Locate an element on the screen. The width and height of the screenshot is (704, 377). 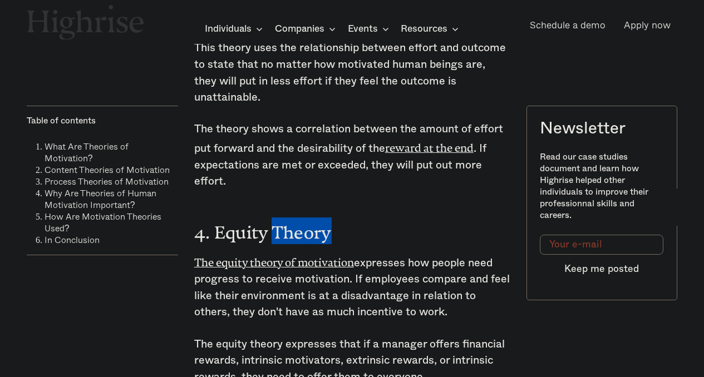
img: Highrise logo is located at coordinates (85, 22).